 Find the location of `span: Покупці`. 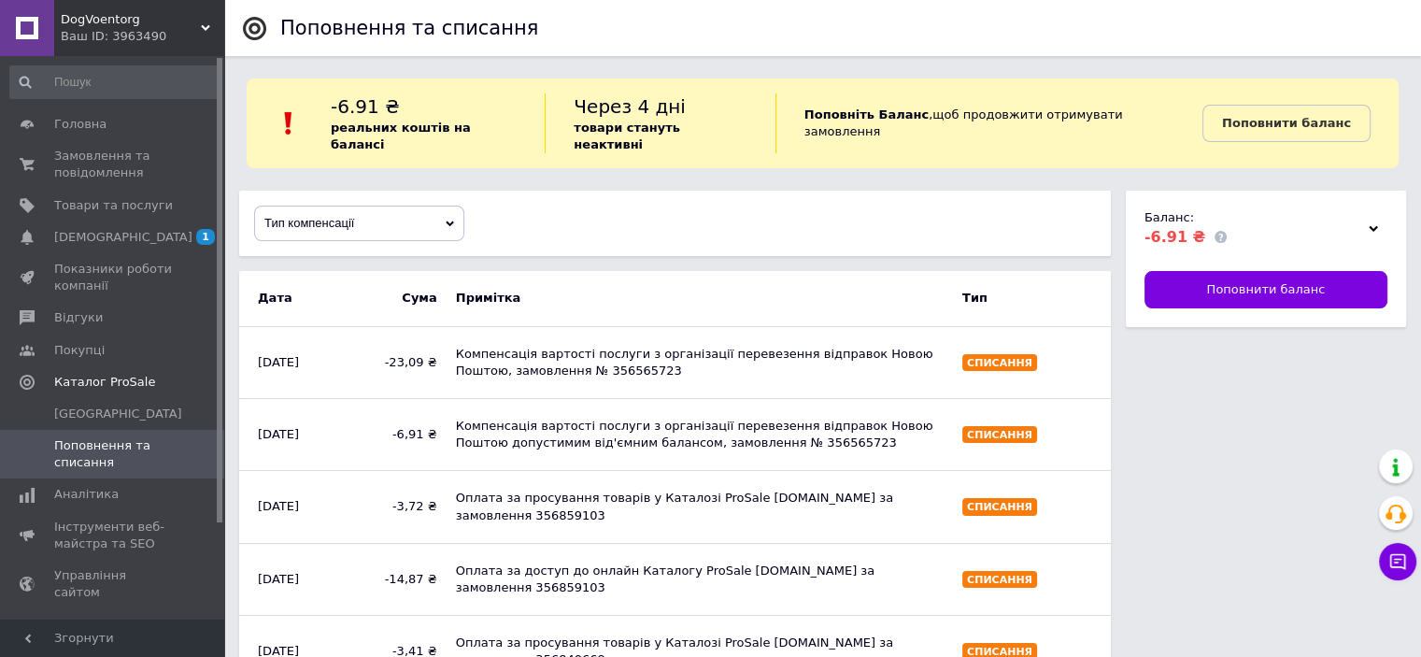

span: Покупці is located at coordinates (79, 350).